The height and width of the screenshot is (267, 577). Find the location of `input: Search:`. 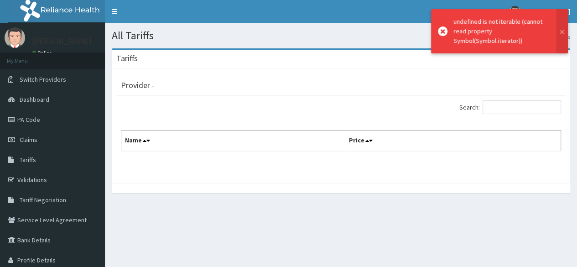

input: Search: is located at coordinates (521, 107).